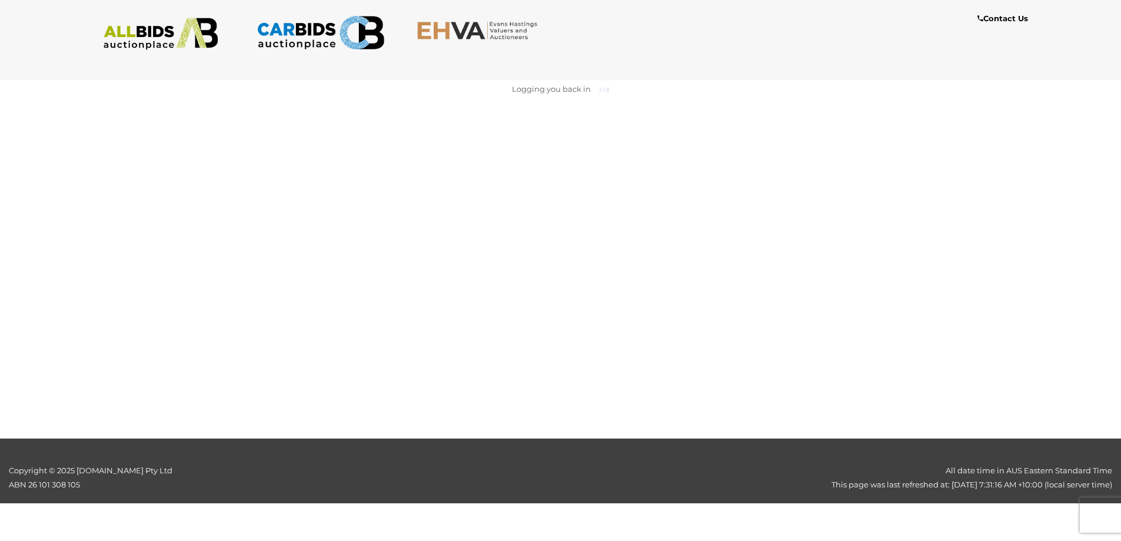 This screenshot has height=541, width=1121. Describe the element at coordinates (480, 30) in the screenshot. I see `img: EHVA.com.au` at that location.